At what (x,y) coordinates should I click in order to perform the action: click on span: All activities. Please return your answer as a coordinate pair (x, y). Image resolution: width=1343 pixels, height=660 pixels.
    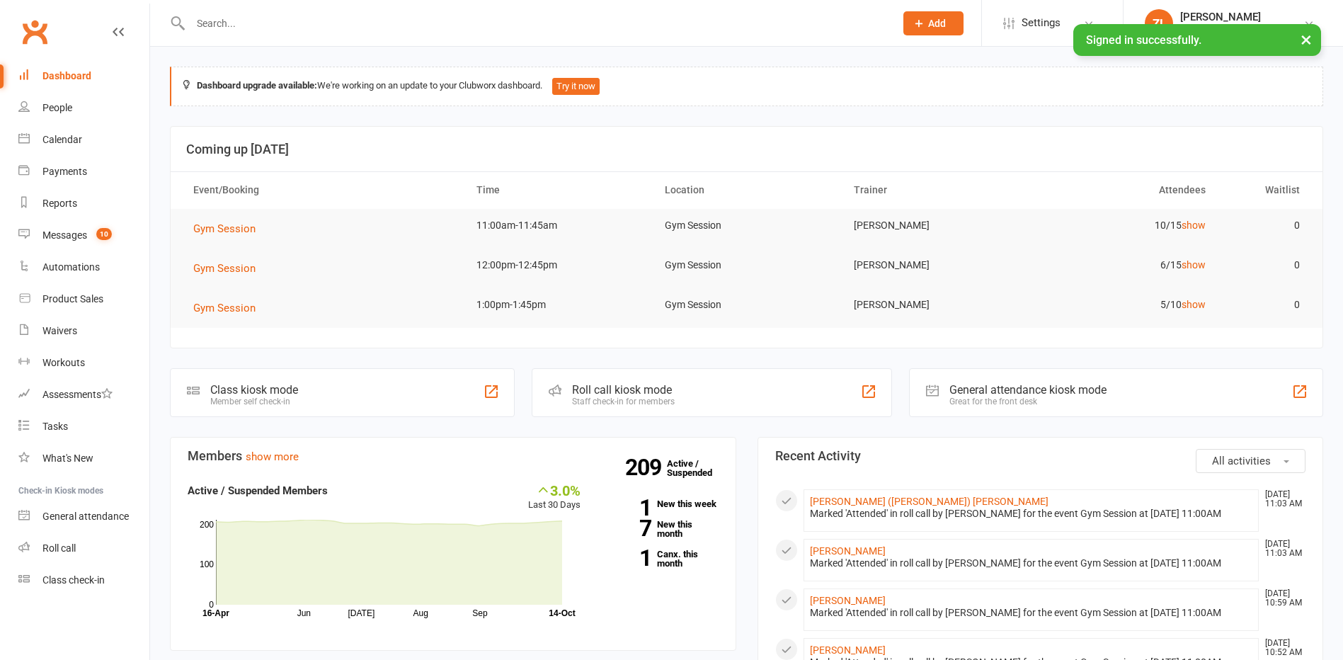
    Looking at the image, I should click on (1241, 461).